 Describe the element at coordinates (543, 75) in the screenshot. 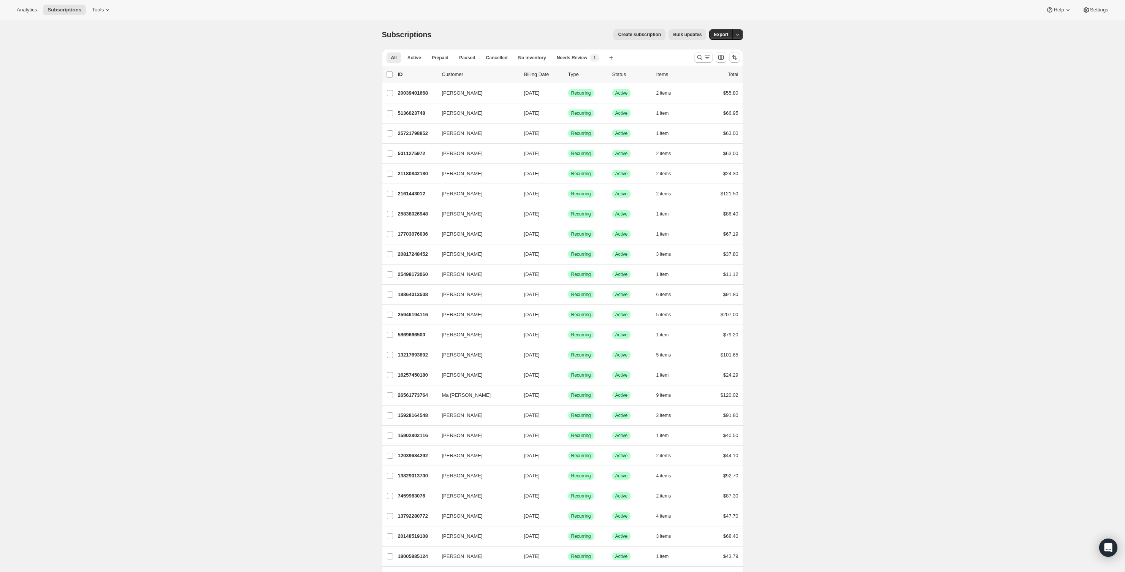

I see `p: Billing Date` at that location.